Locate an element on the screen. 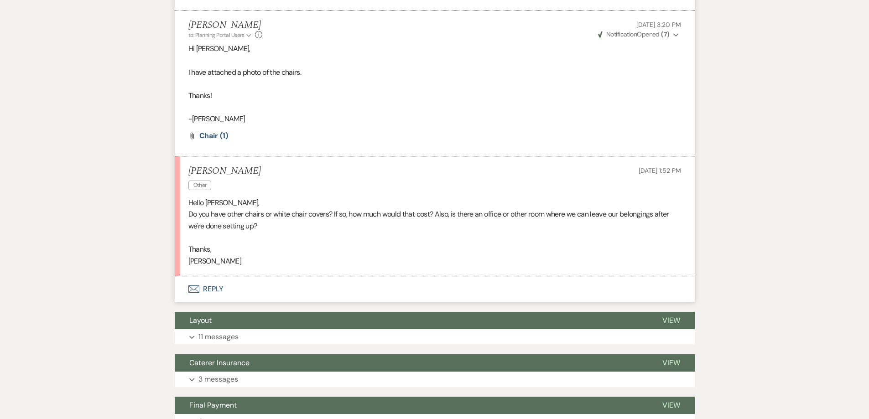 Image resolution: width=869 pixels, height=419 pixels. button: NotificationOpened (7) is located at coordinates (638, 34).